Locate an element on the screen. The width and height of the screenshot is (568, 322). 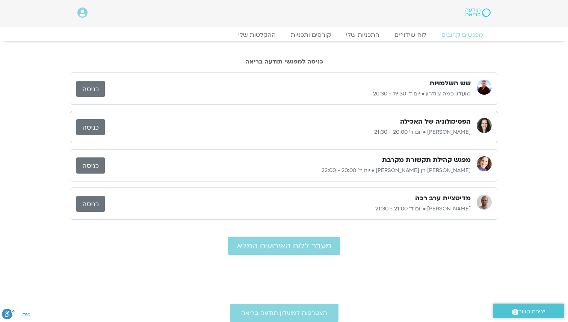
span: יצירת קשר is located at coordinates (532, 312).